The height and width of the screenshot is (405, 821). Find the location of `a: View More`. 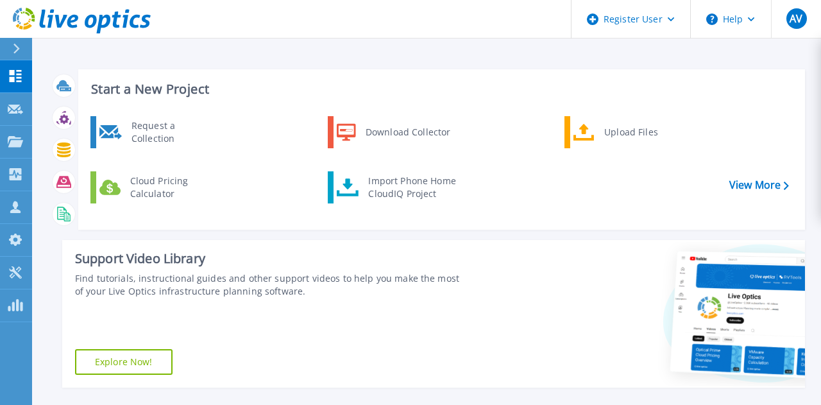

a: View More is located at coordinates (759, 185).